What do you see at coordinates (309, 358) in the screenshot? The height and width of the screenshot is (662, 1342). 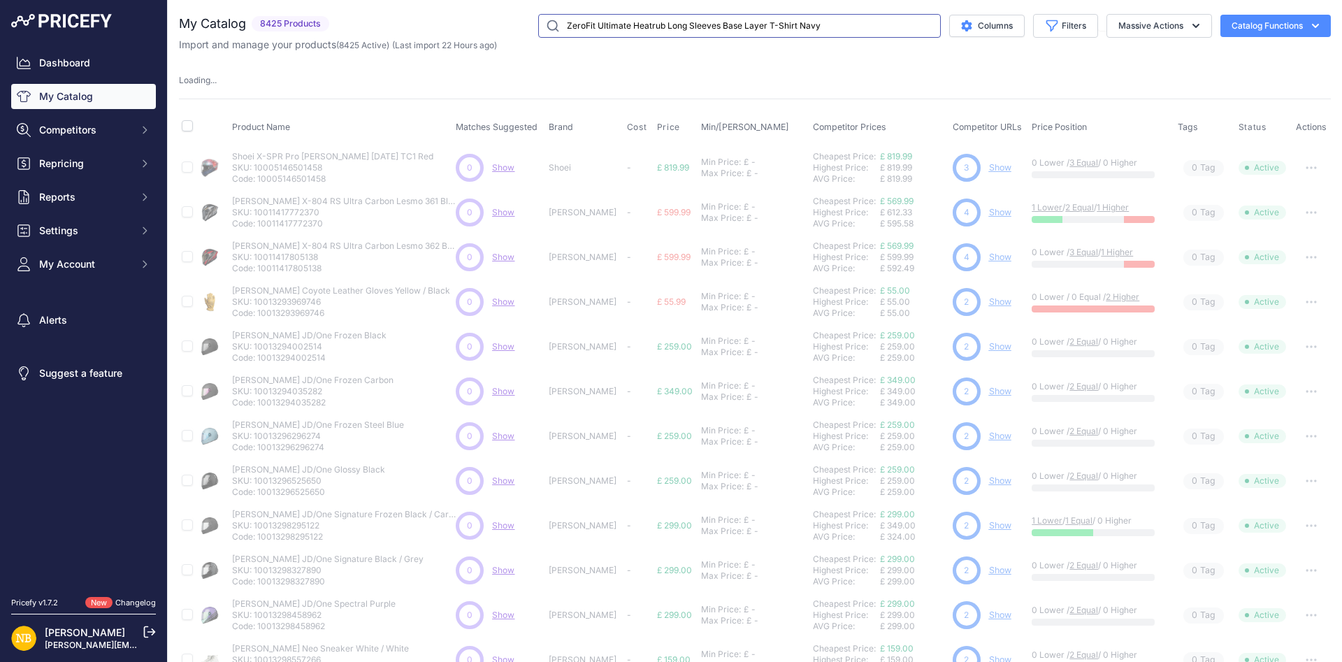 I see `p: Code: 10013294002514` at bounding box center [309, 358].